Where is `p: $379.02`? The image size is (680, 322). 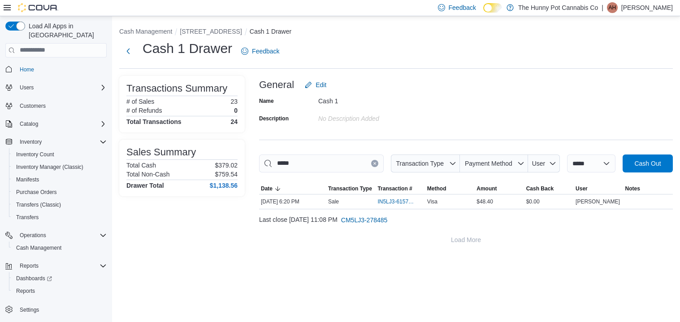 p: $379.02 is located at coordinates (226, 165).